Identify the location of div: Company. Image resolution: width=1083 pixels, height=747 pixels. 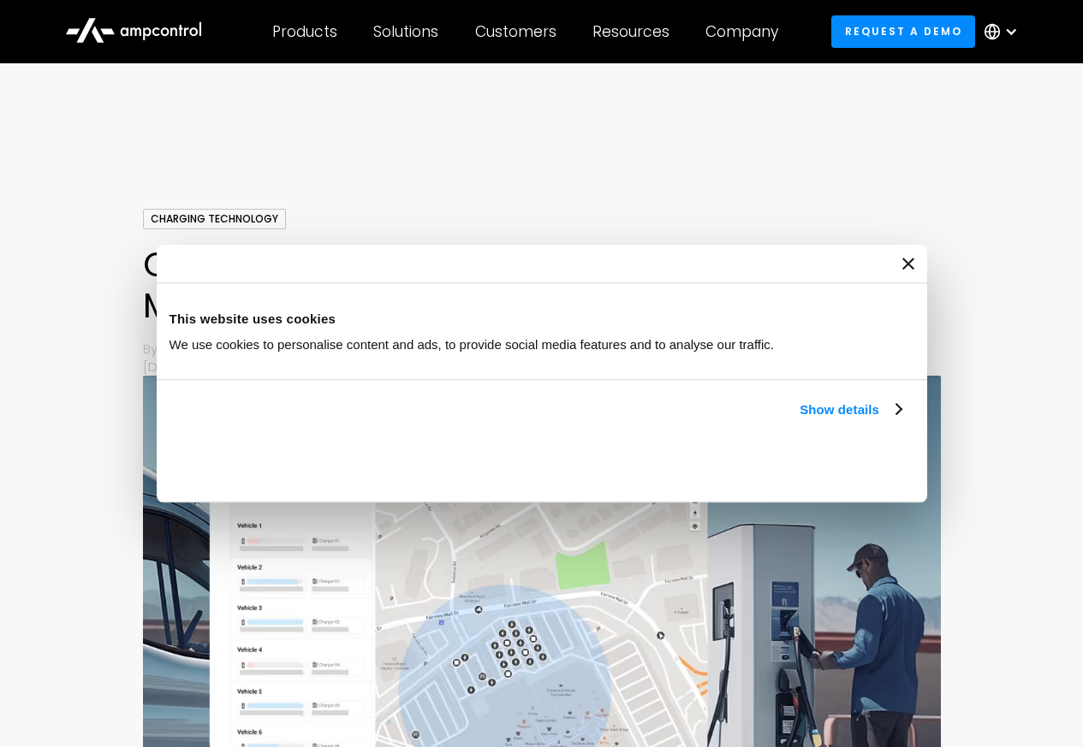
(741, 32).